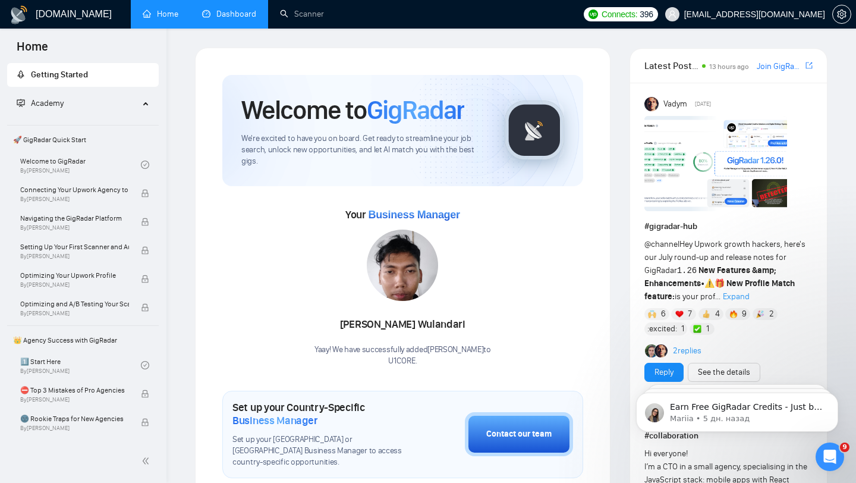 The height and width of the screenshot is (483, 856). What do you see at coordinates (729, 67) in the screenshot?
I see `span: 13 hours ago` at bounding box center [729, 67].